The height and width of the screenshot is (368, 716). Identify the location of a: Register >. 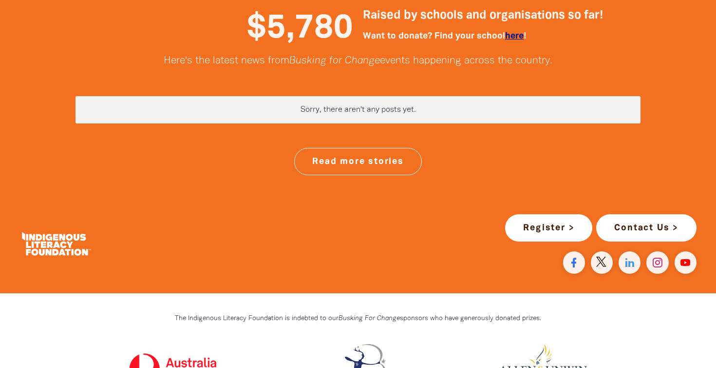
(549, 228).